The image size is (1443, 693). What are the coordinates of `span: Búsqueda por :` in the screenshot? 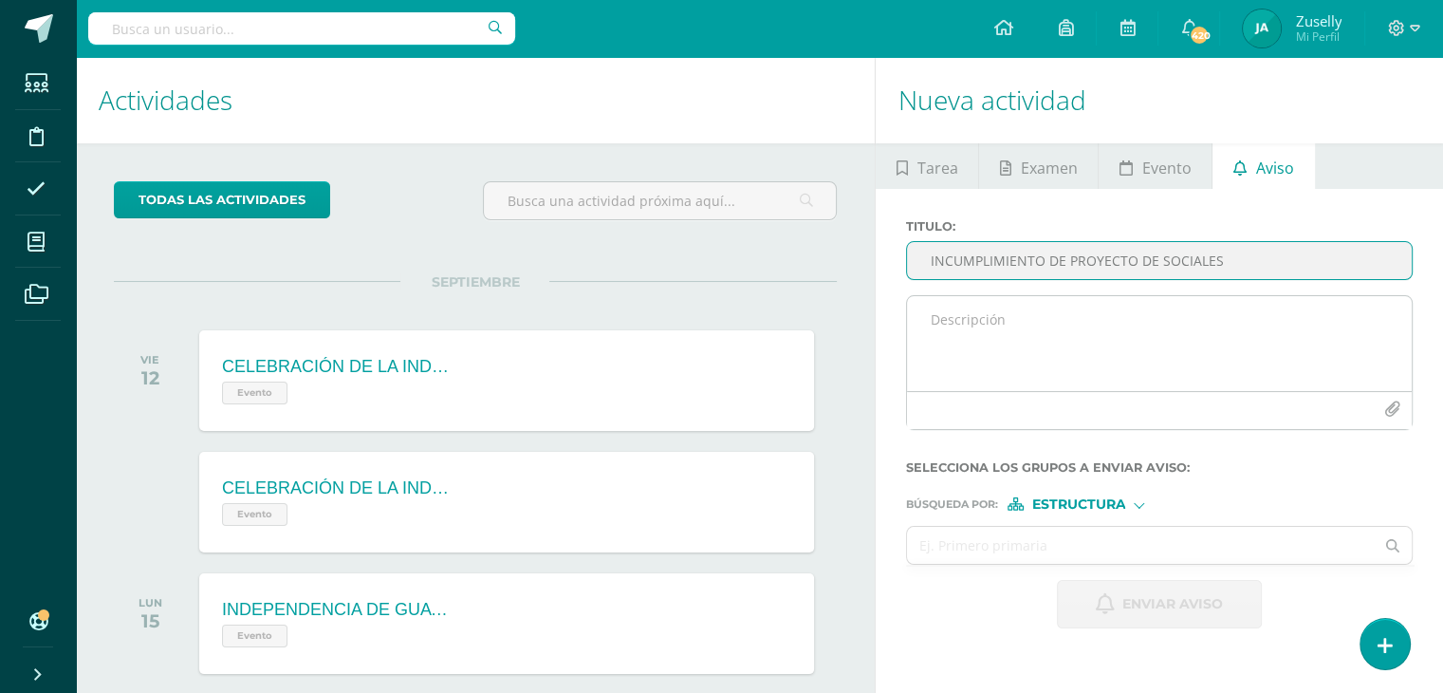 It's located at (952, 504).